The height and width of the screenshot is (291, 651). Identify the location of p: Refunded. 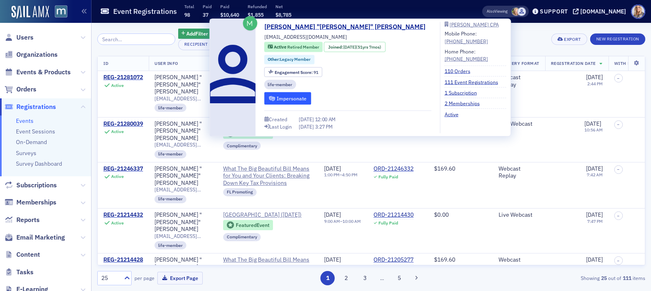
(257, 7).